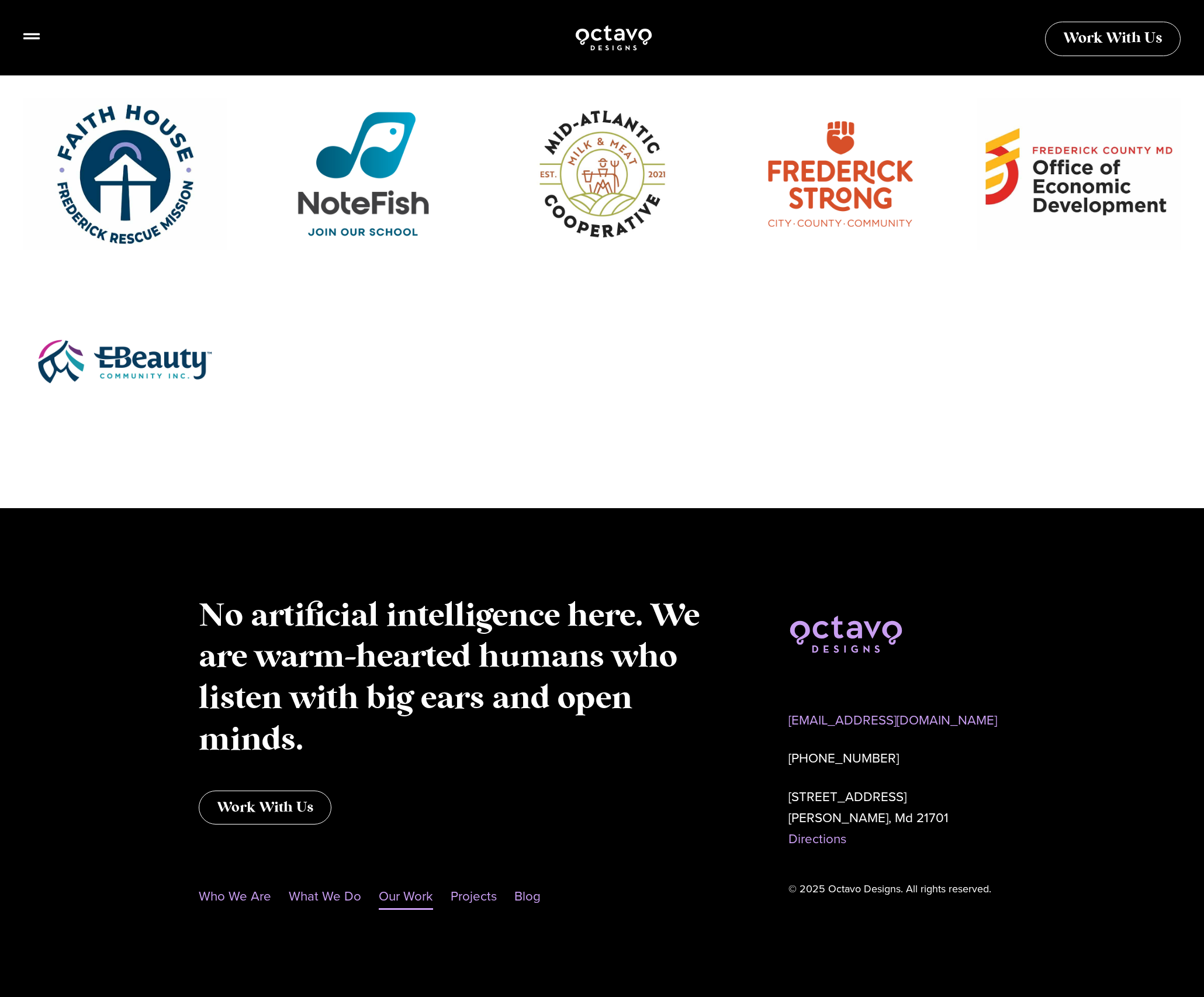 This screenshot has height=997, width=1204. What do you see at coordinates (364, 174) in the screenshot?
I see `div: NoteFish Logo Design` at bounding box center [364, 174].